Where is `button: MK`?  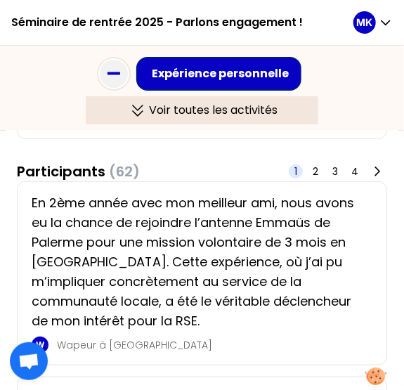 button: MK is located at coordinates (373, 22).